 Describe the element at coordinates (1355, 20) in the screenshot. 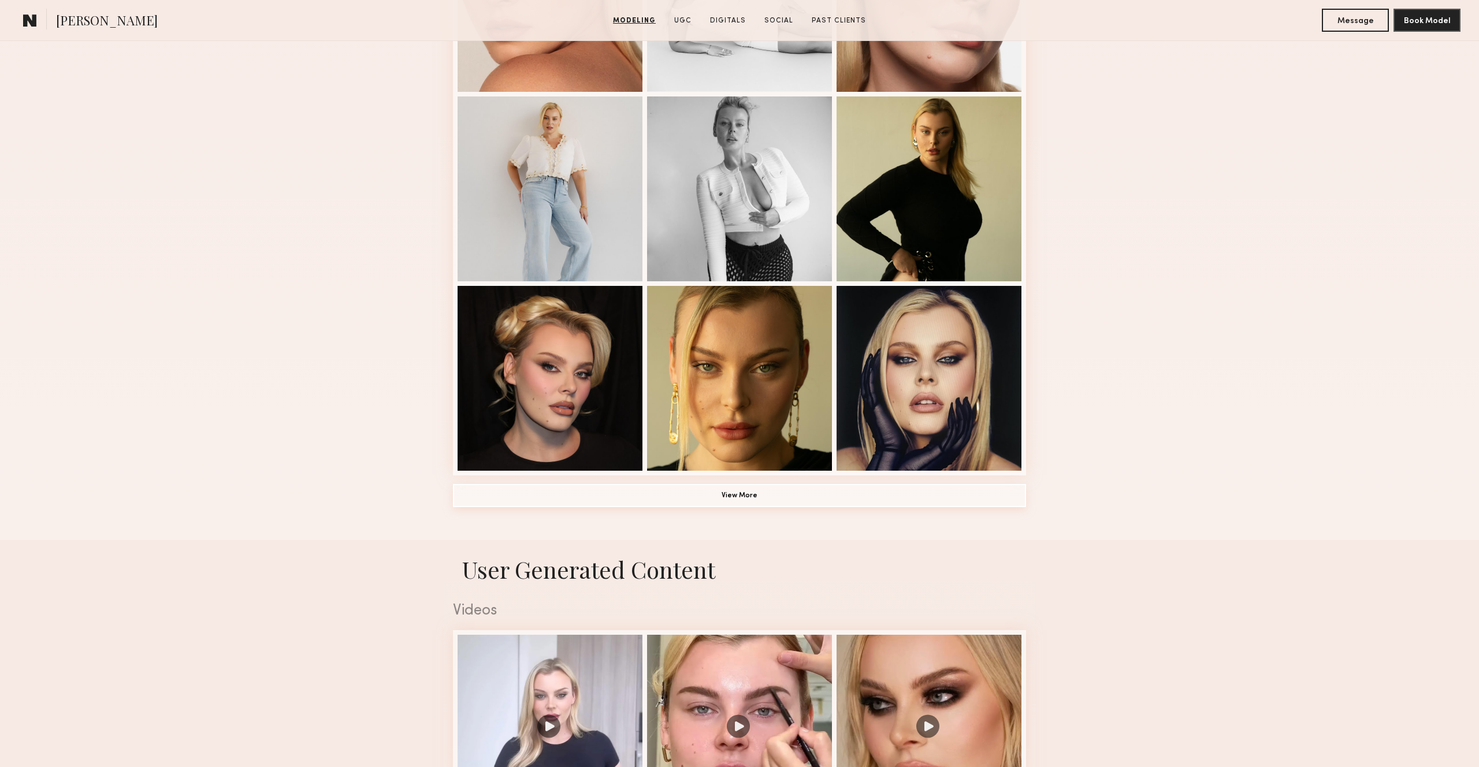

I see `button: Message` at that location.